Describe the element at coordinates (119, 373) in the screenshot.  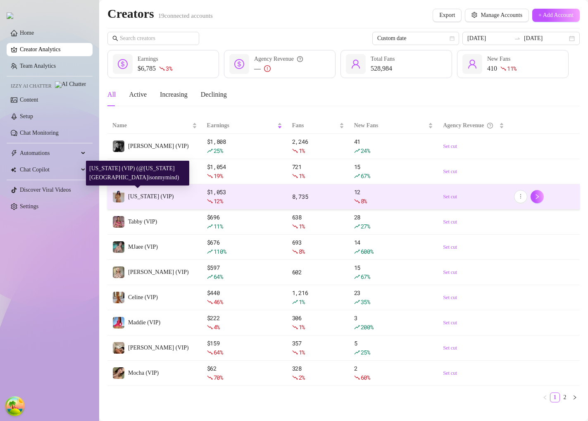
I see `img: Mocha (VIP)` at that location.